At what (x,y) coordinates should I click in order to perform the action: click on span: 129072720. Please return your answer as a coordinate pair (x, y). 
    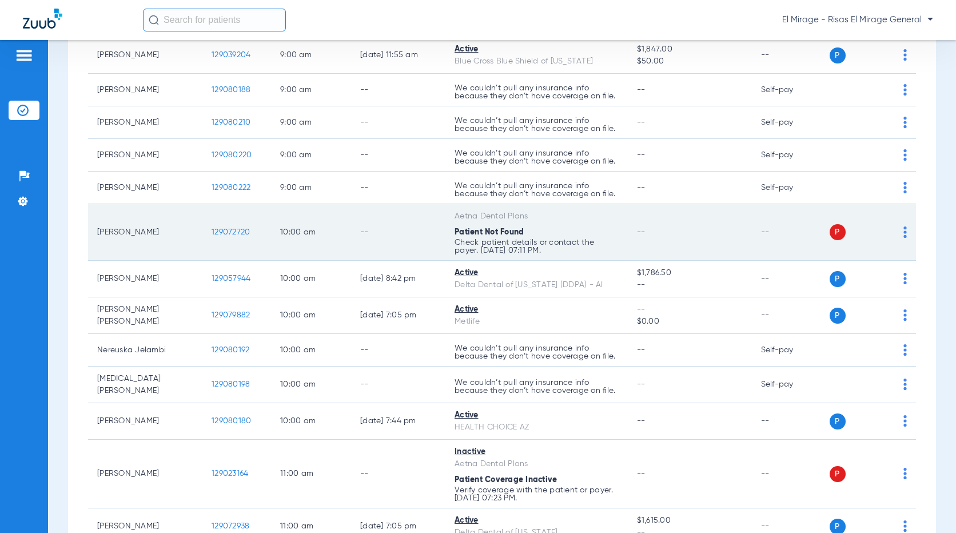
    Looking at the image, I should click on (230, 232).